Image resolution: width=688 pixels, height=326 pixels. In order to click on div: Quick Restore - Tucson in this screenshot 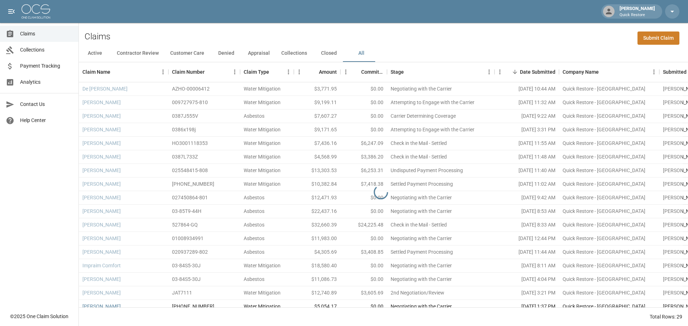, I will do `click(604, 307)`.